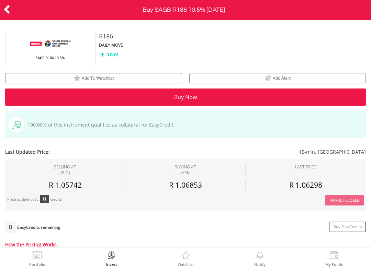 The width and height of the screenshot is (371, 271). I want to click on a: Buy EasyCredits, so click(347, 227).